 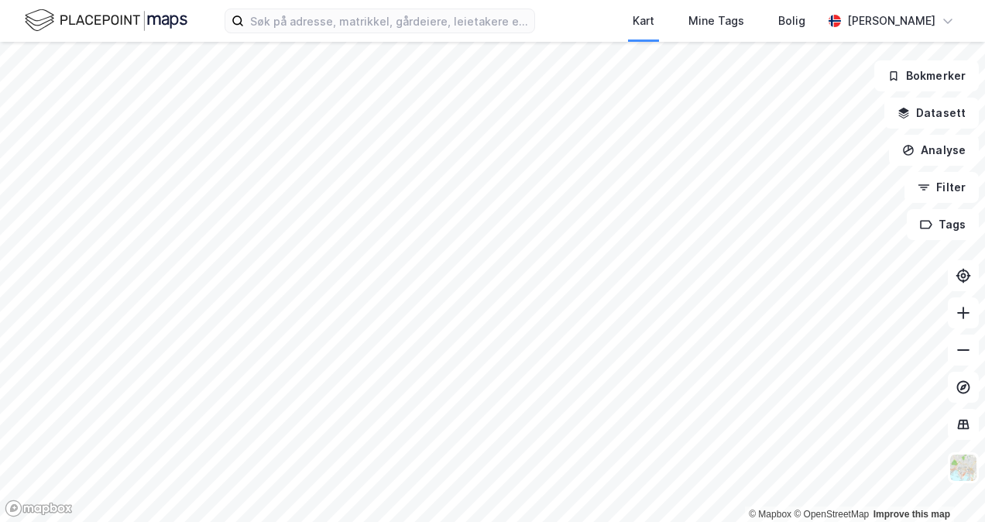 I want to click on div: Mine Tags, so click(x=717, y=21).